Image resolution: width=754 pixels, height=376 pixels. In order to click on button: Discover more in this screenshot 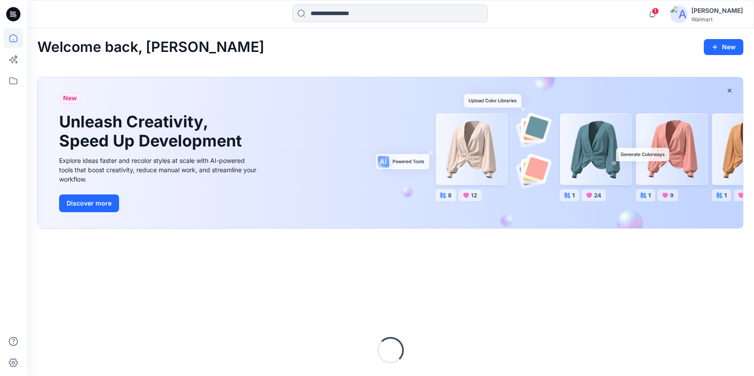, I will do `click(89, 203)`.